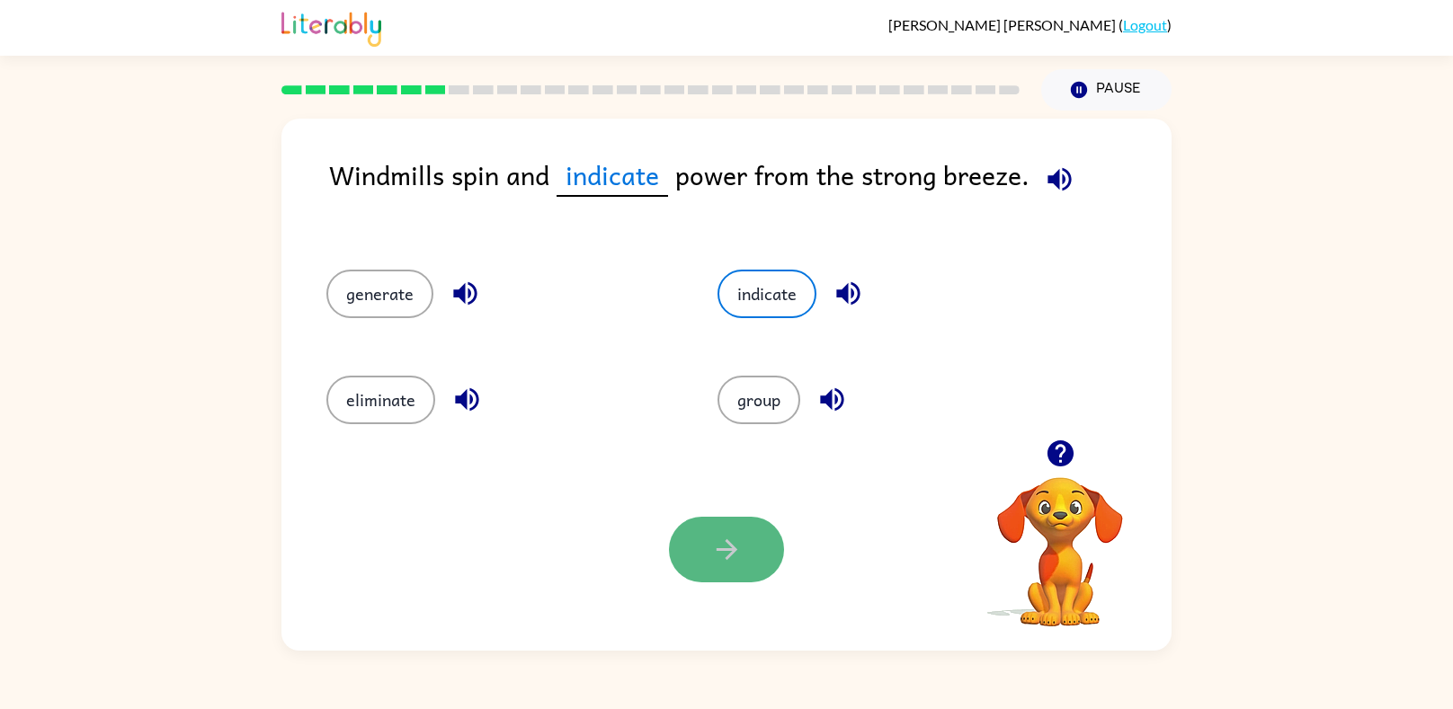 The image size is (1453, 709). I want to click on button: generate, so click(379, 294).